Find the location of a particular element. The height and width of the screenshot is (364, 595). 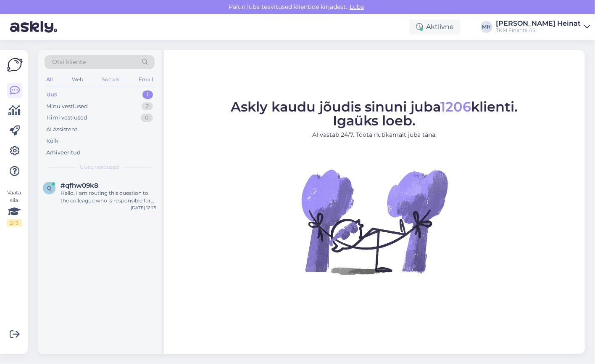

div: MH is located at coordinates (487, 27).